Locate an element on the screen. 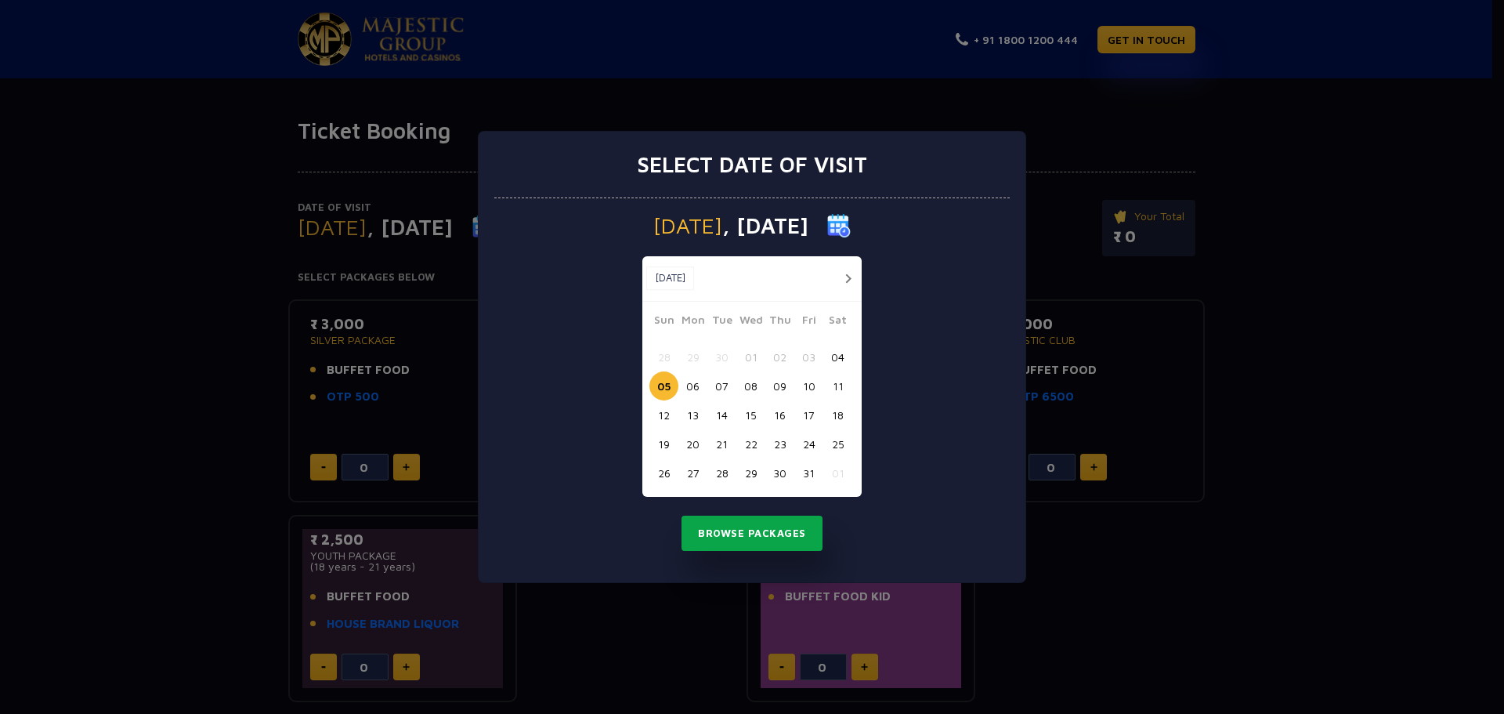  button: 22 is located at coordinates (750, 443).